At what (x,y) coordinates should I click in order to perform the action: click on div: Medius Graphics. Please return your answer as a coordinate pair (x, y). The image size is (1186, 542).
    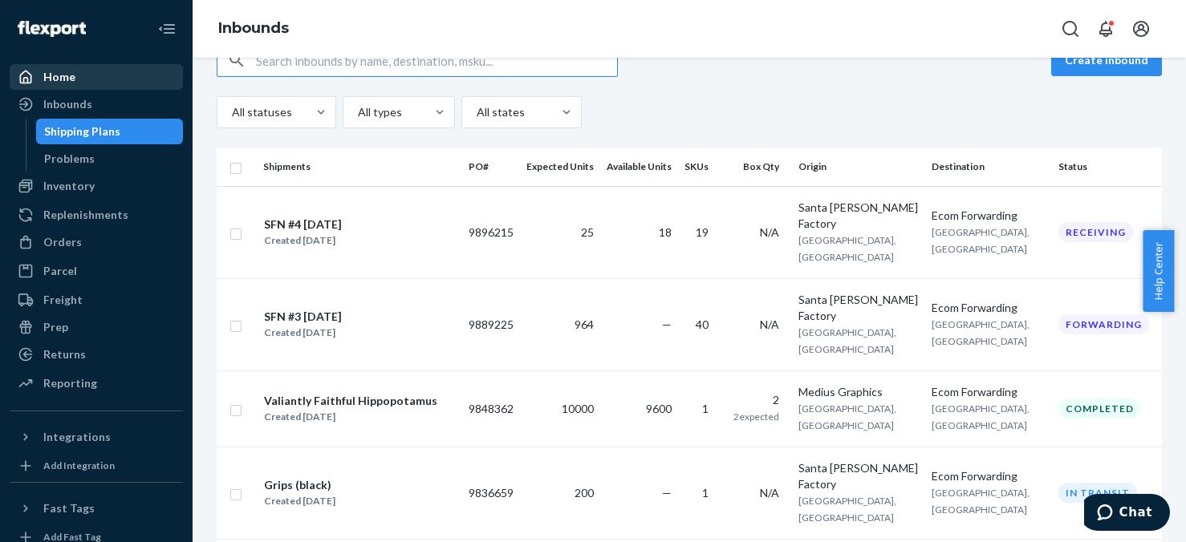
    Looking at the image, I should click on (858, 392).